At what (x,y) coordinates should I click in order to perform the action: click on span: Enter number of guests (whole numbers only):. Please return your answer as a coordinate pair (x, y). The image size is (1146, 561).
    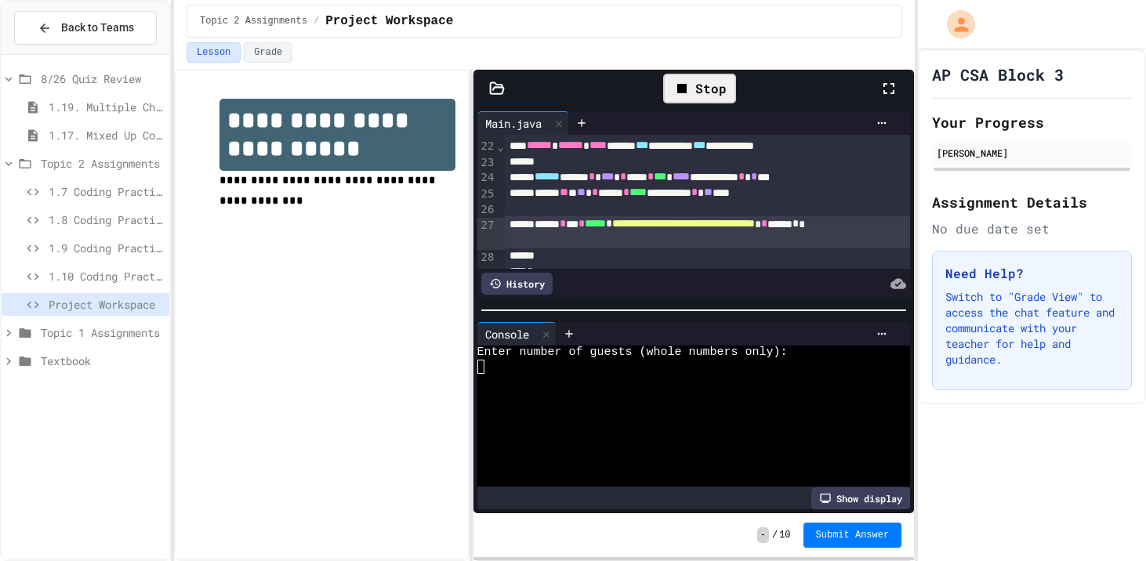
    Looking at the image, I should click on (632, 353).